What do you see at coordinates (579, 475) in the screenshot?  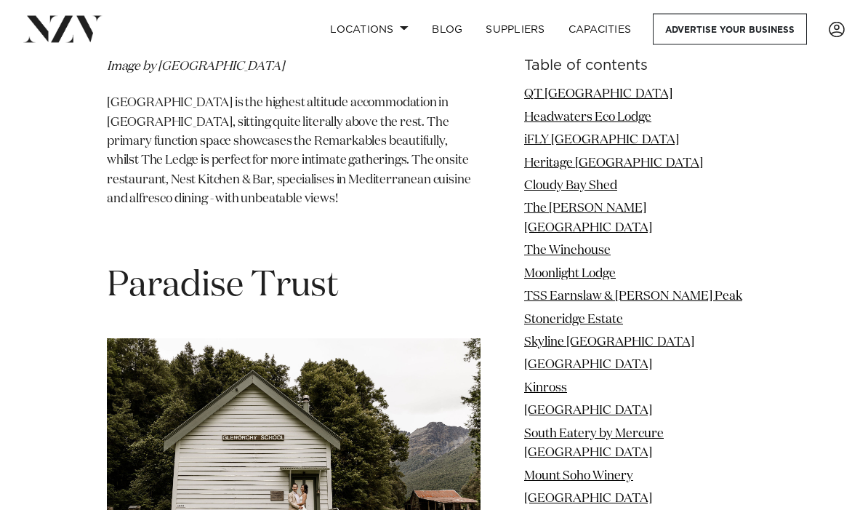 I see `a: Mount Soho Winery` at bounding box center [579, 475].